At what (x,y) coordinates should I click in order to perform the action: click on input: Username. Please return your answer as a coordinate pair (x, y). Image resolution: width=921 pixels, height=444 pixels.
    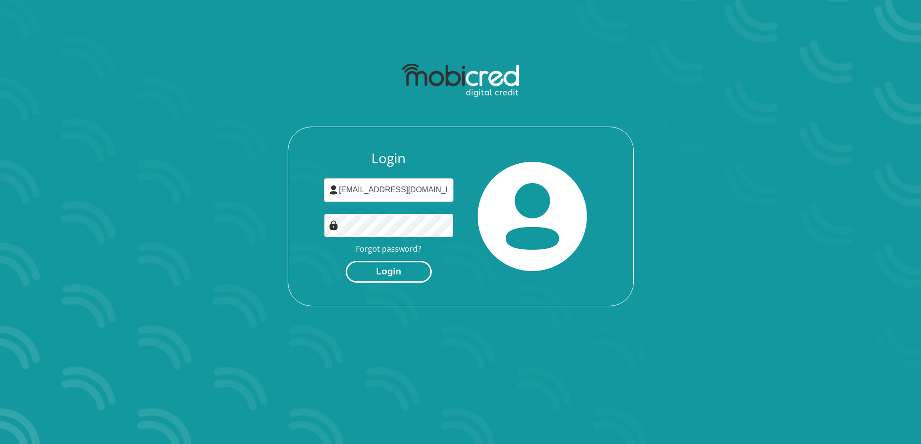
    Looking at the image, I should click on (389, 190).